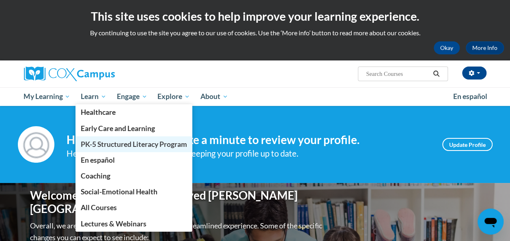 The width and height of the screenshot is (510, 241). Describe the element at coordinates (69, 74) in the screenshot. I see `img: Cox Campus` at that location.